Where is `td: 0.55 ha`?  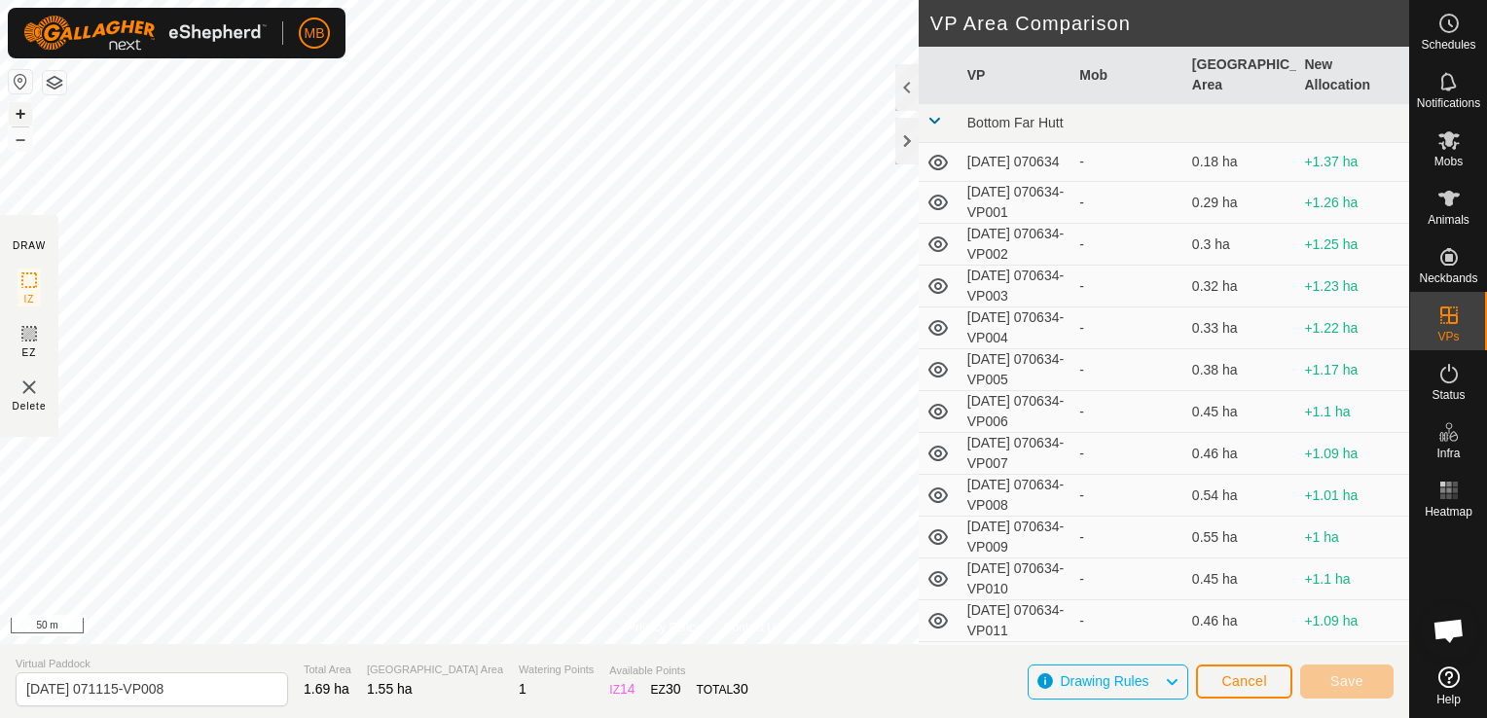
td: 0.55 ha is located at coordinates (1240, 537).